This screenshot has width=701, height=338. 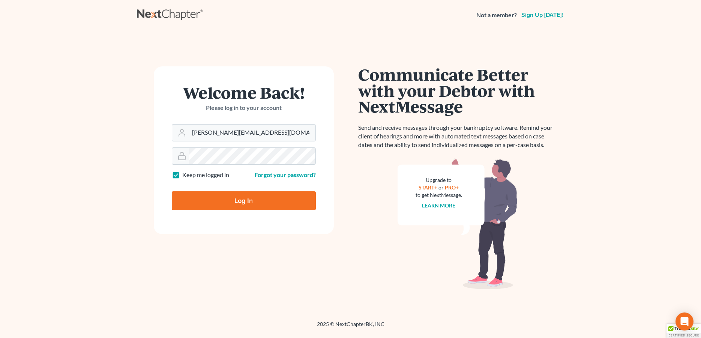 I want to click on p: Please log in to your account, so click(x=244, y=108).